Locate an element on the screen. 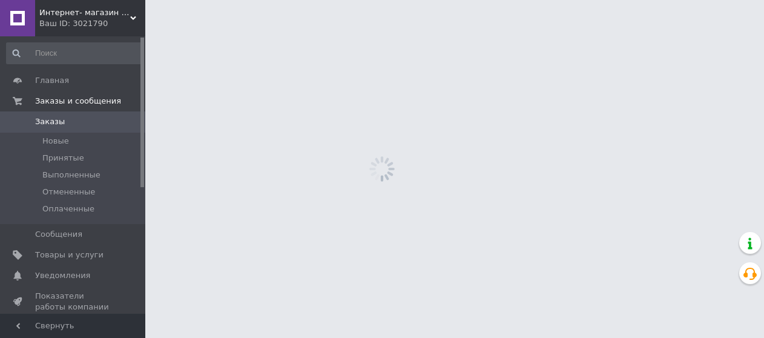  div: Ваш ID: 3021790 is located at coordinates (92, 24).